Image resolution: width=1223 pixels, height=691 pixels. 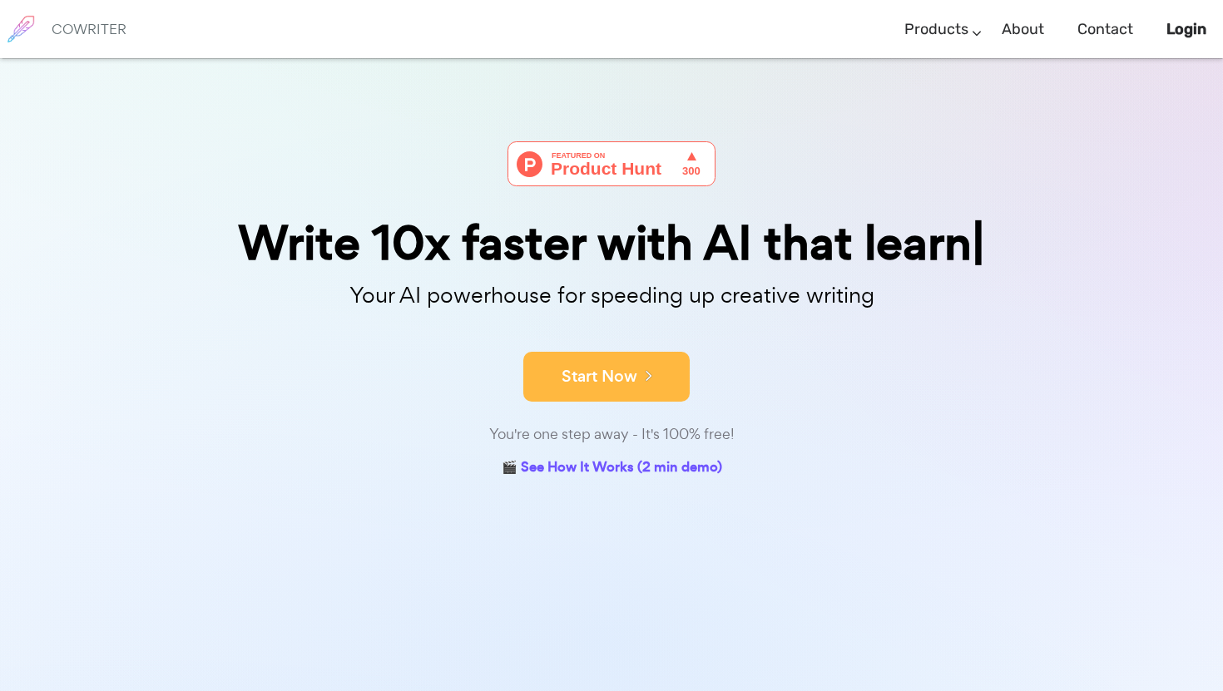 I want to click on a: Login, so click(x=1186, y=29).